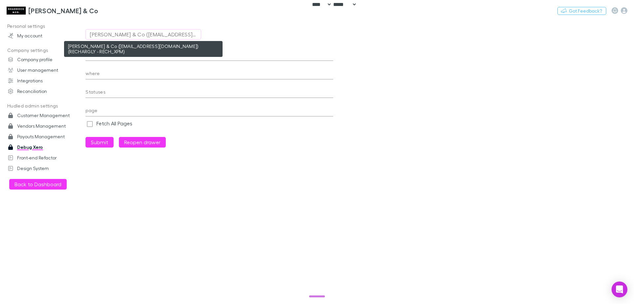  What do you see at coordinates (620, 289) in the screenshot?
I see `div: Open Intercom Messenger` at bounding box center [620, 289].